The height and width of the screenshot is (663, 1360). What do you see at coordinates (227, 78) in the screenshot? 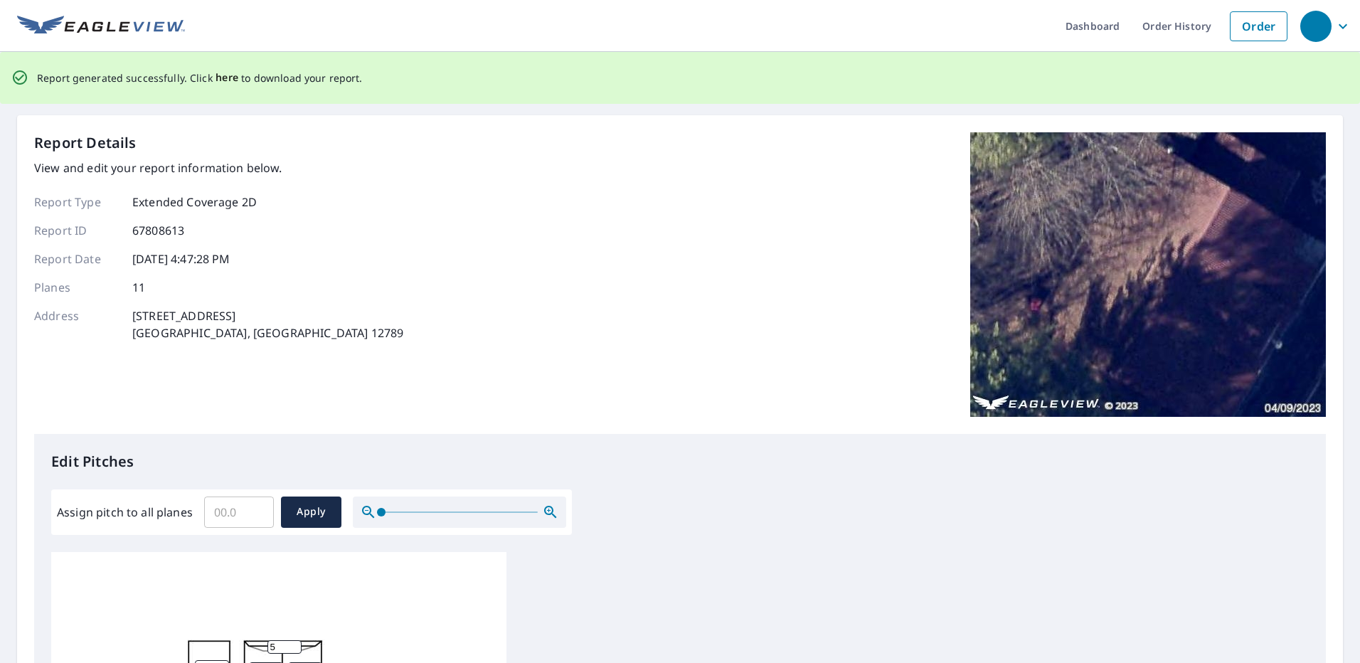
I see `span: here` at bounding box center [227, 78].